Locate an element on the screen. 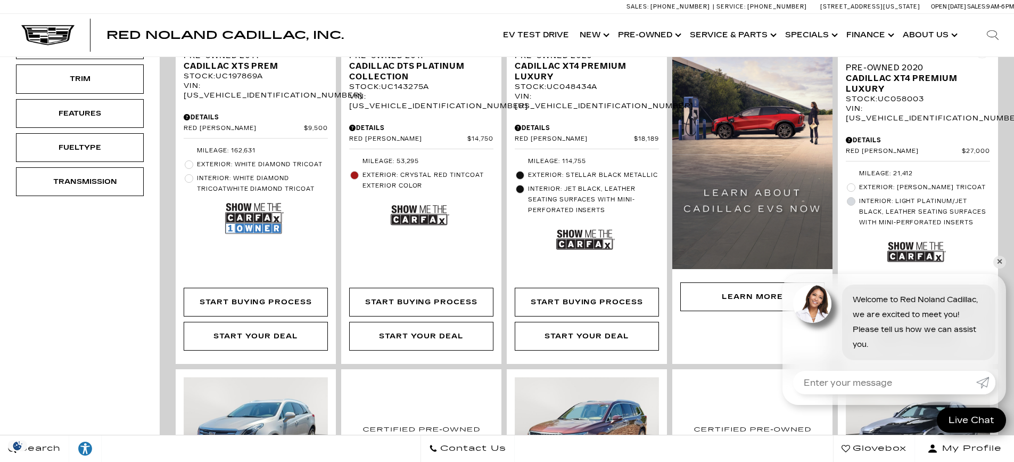  div: Pricing Details - Pre-Owned 2014 Cadillac XTS PREM is located at coordinates (256, 117).